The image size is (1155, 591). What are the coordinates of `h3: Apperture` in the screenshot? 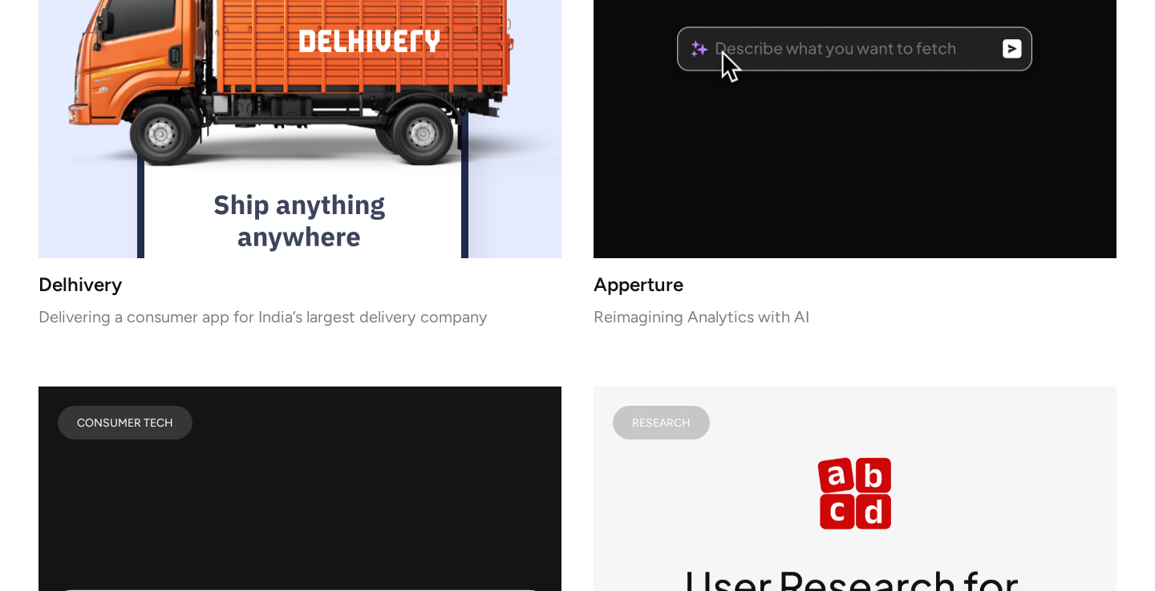 It's located at (855, 284).